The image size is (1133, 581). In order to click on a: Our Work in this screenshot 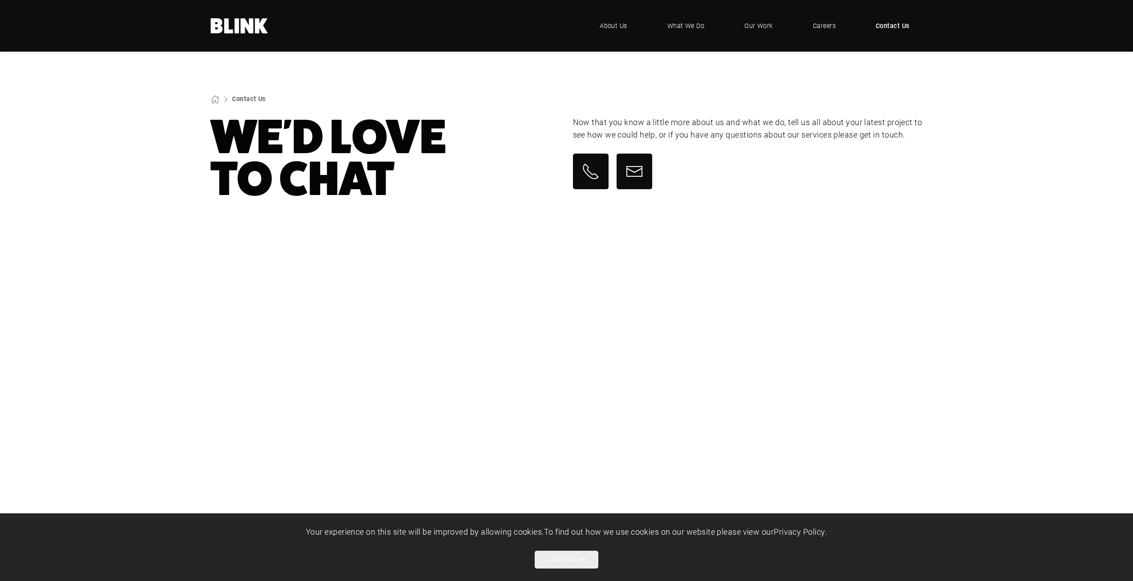, I will do `click(759, 26)`.